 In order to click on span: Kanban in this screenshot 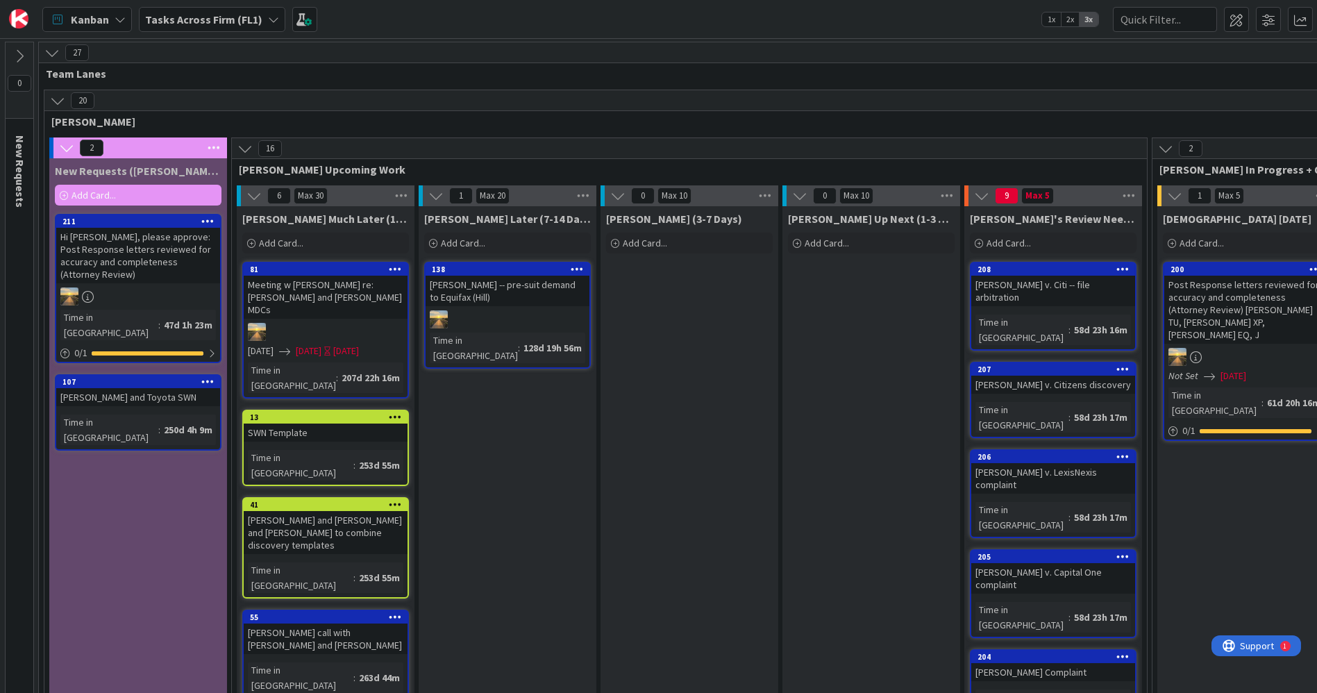, I will do `click(90, 19)`.